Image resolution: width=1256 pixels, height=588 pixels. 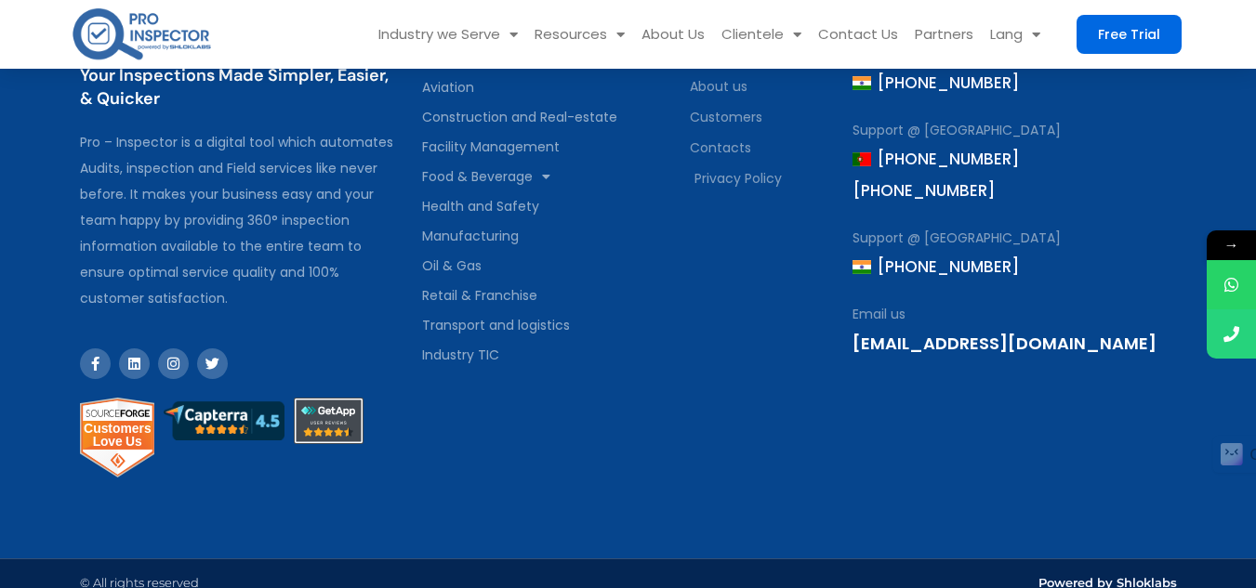 What do you see at coordinates (720, 148) in the screenshot?
I see `span: Contacts` at bounding box center [720, 148].